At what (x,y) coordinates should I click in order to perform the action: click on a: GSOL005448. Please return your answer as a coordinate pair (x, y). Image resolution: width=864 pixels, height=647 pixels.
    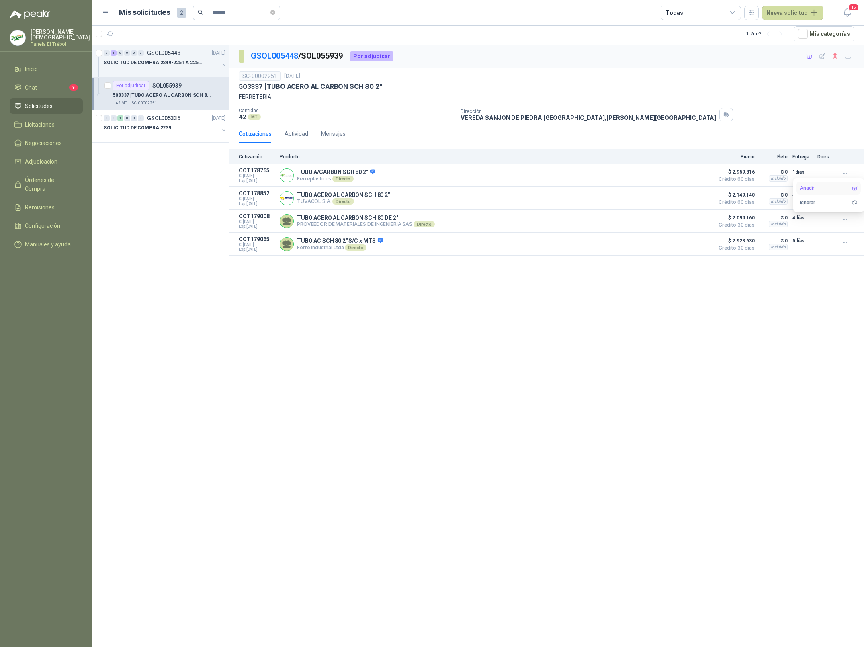
    Looking at the image, I should click on (274, 56).